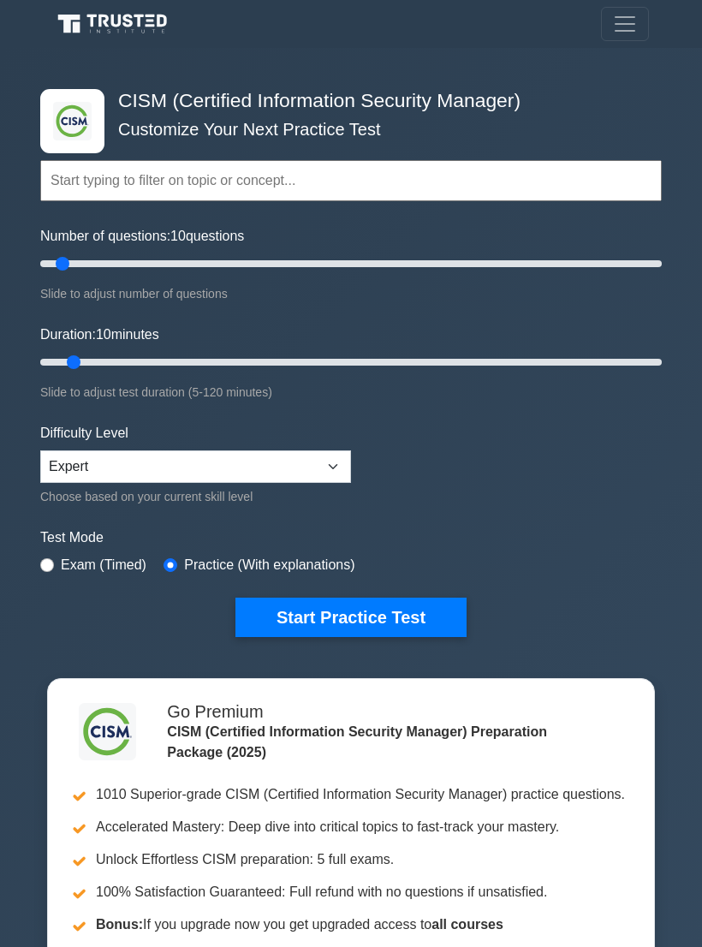 This screenshot has width=702, height=947. I want to click on div: Slide to adjust test duration (5-120 minutes), so click(351, 392).